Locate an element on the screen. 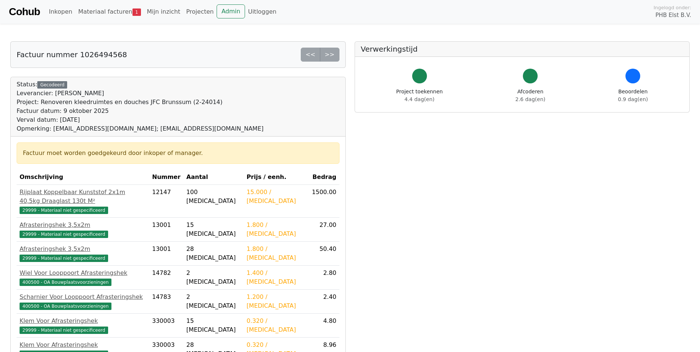  th: Bedrag is located at coordinates (324, 177).